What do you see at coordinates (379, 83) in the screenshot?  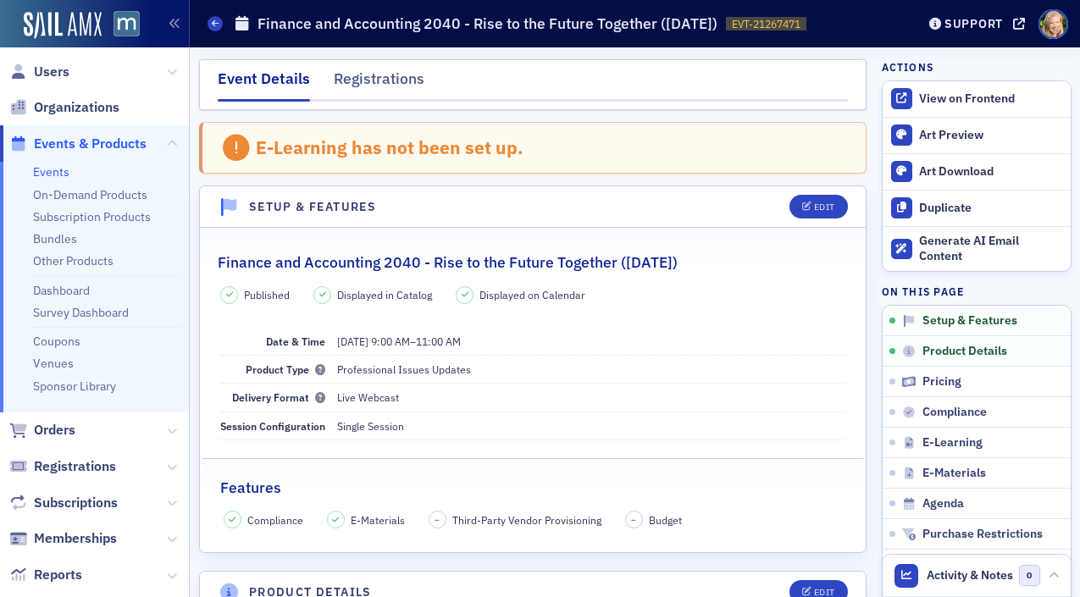 I see `div: Registrations` at bounding box center [379, 83].